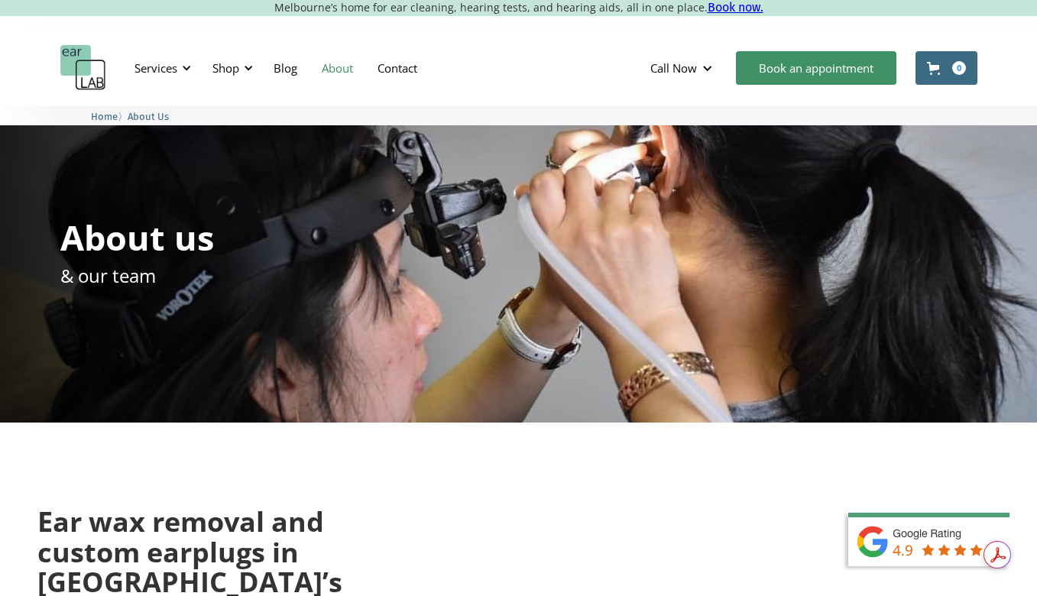 The width and height of the screenshot is (1037, 596). I want to click on h1: About us, so click(137, 237).